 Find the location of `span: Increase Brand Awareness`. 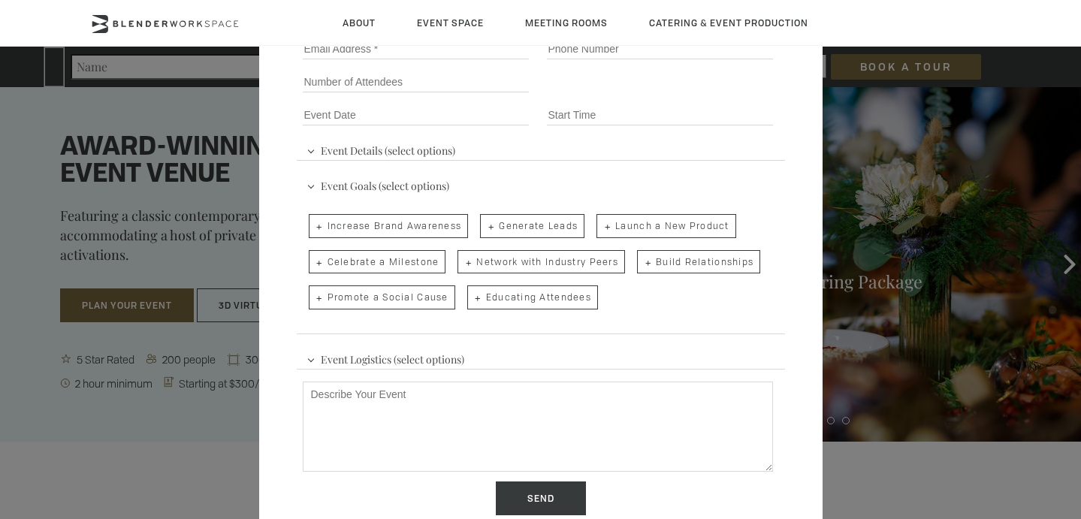

span: Increase Brand Awareness is located at coordinates (388, 226).